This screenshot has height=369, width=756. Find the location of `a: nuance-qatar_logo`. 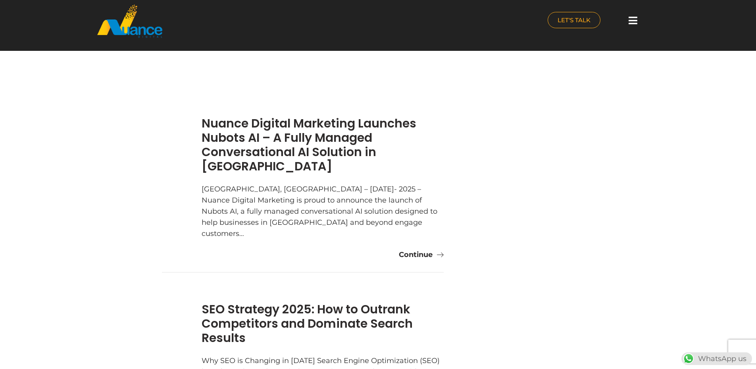

a: nuance-qatar_logo is located at coordinates (235, 21).